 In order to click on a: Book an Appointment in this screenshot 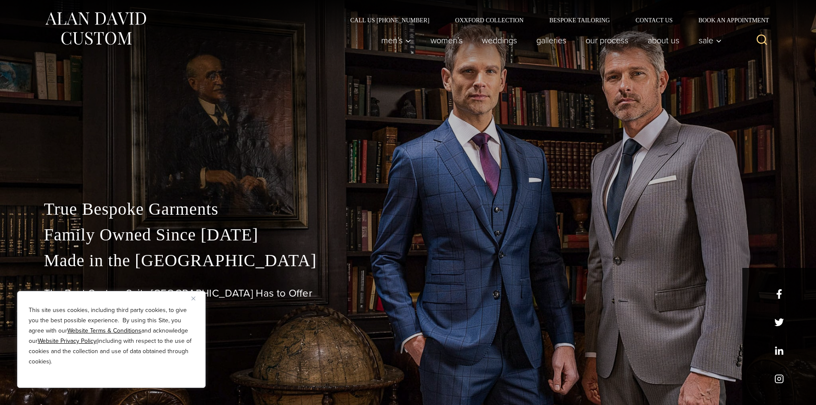, I will do `click(729, 20)`.